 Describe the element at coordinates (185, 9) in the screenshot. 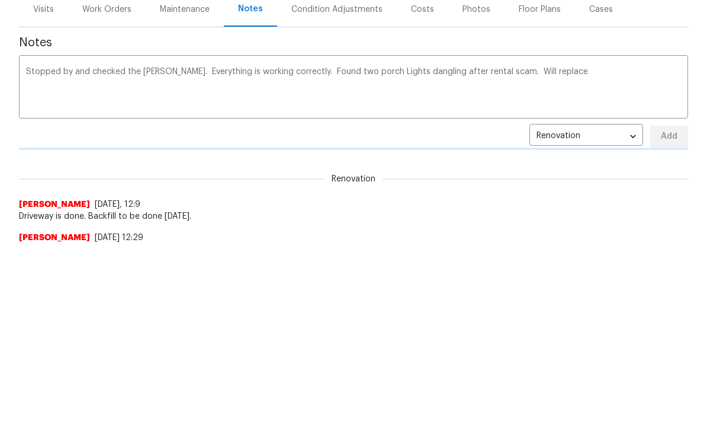

I see `div: Maintenance` at that location.